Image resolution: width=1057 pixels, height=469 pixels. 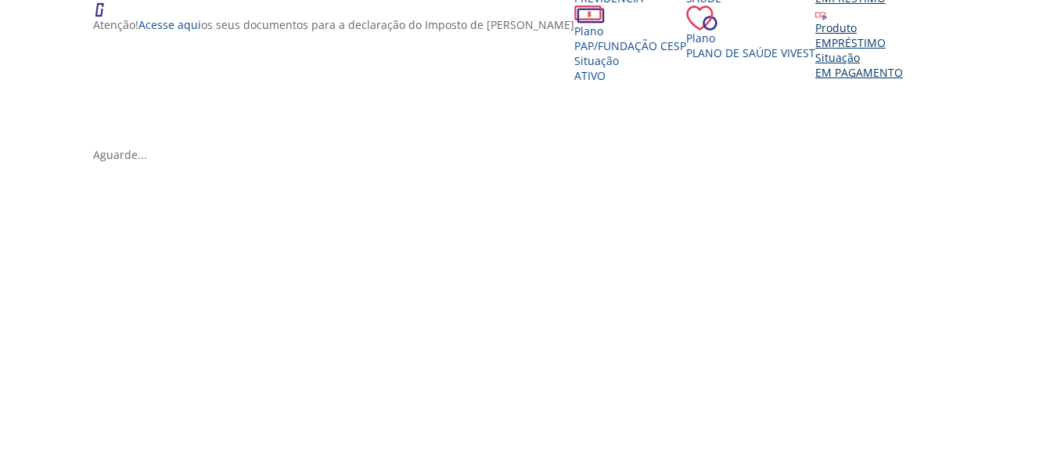 What do you see at coordinates (170, 24) in the screenshot?
I see `a: Acesse aqui` at bounding box center [170, 24].